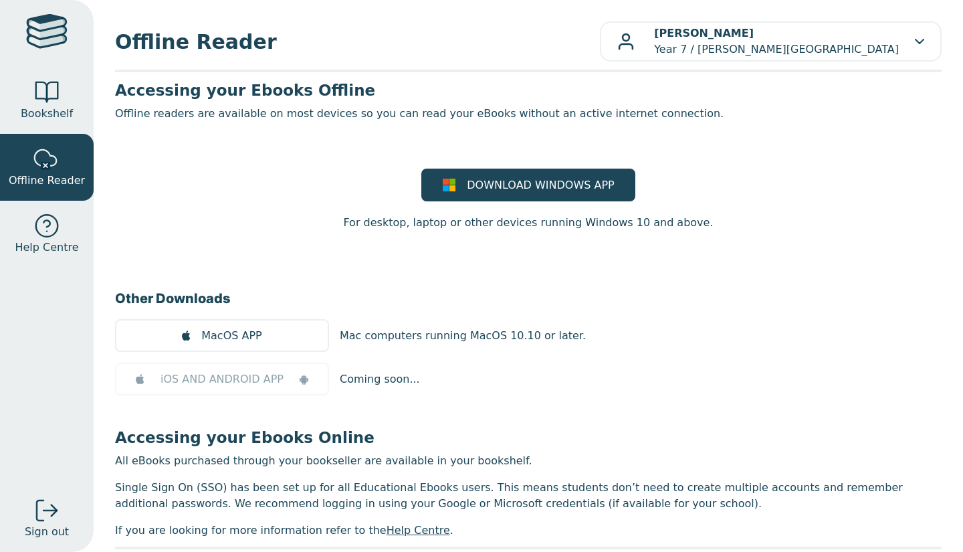  Describe the element at coordinates (529, 438) in the screenshot. I see `h3: Accessing your Ebooks Online` at that location.